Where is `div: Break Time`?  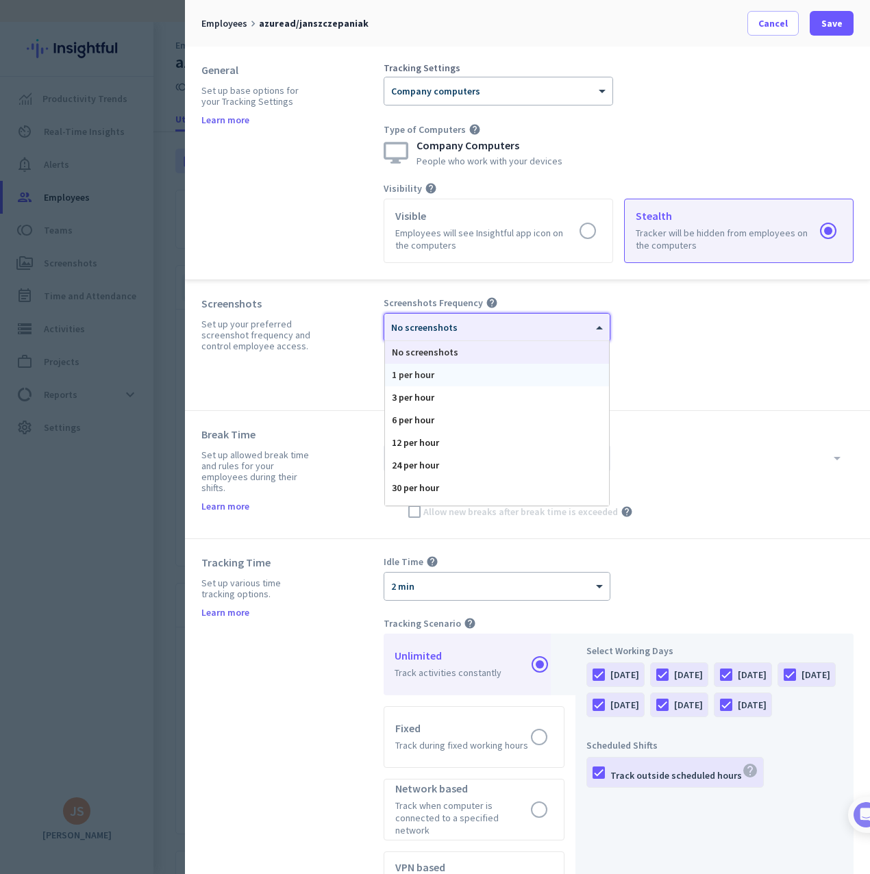
div: Break Time is located at coordinates (258, 434).